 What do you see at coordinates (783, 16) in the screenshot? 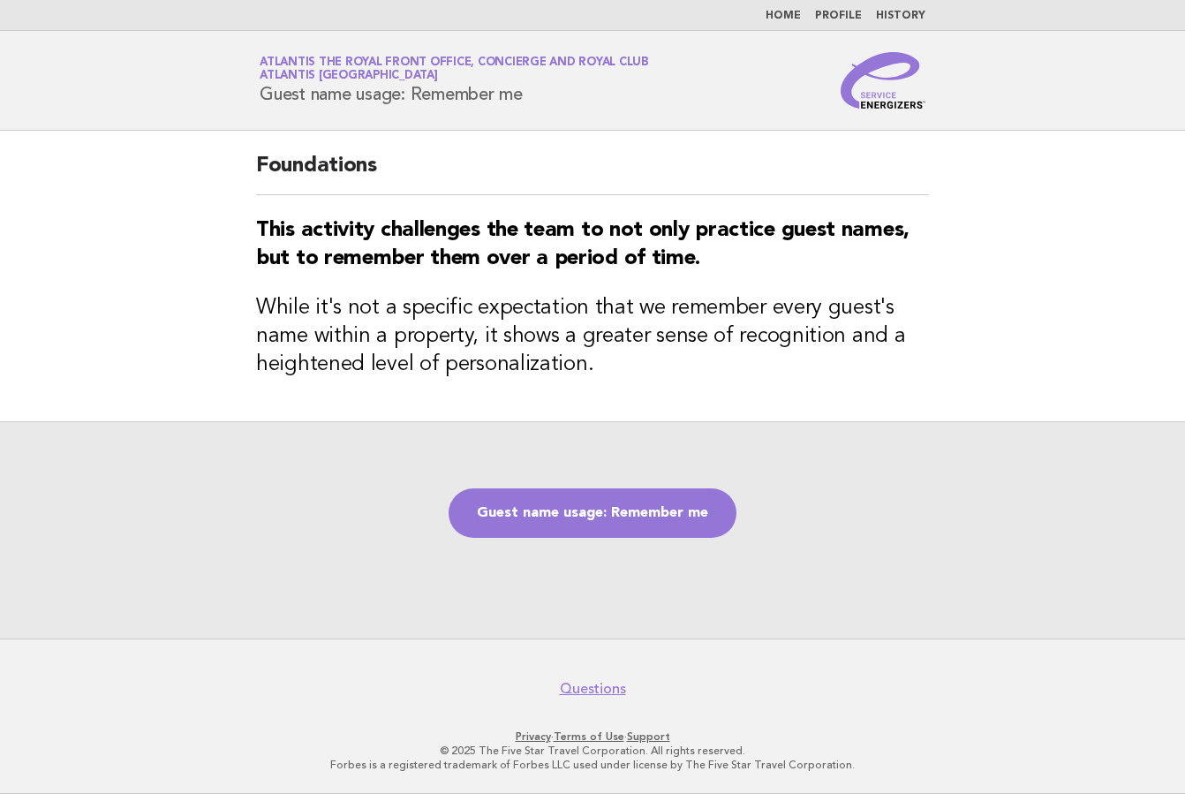
I see `a: Home` at bounding box center [783, 16].